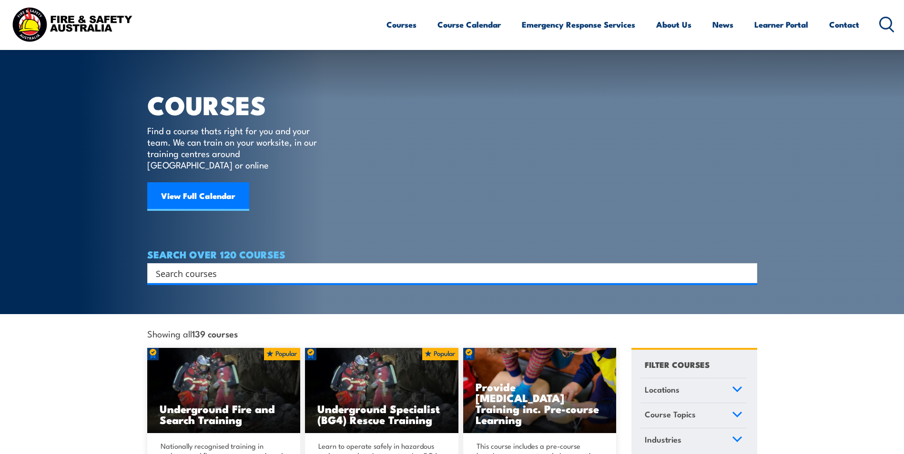 The height and width of the screenshot is (454, 904). What do you see at coordinates (192, 333) in the screenshot?
I see `span: Showing all` at bounding box center [192, 333].